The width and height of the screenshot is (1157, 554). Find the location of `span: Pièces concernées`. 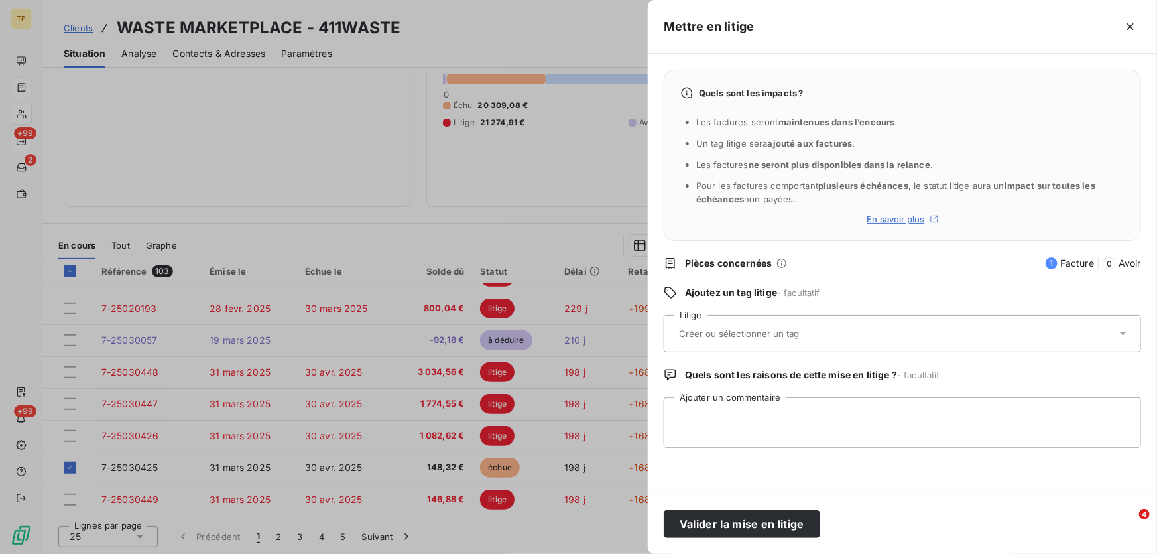

span: Pièces concernées is located at coordinates (729, 263).